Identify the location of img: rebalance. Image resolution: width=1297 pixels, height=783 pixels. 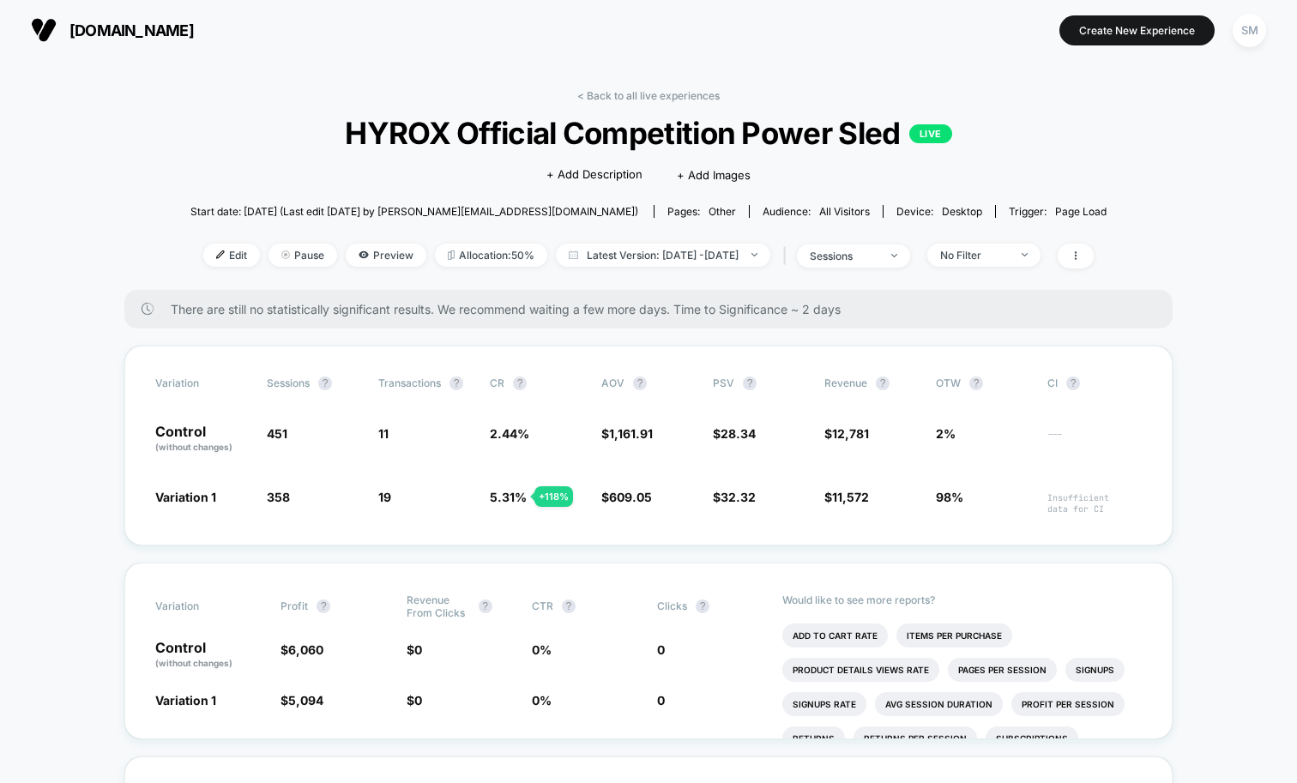
(451, 255).